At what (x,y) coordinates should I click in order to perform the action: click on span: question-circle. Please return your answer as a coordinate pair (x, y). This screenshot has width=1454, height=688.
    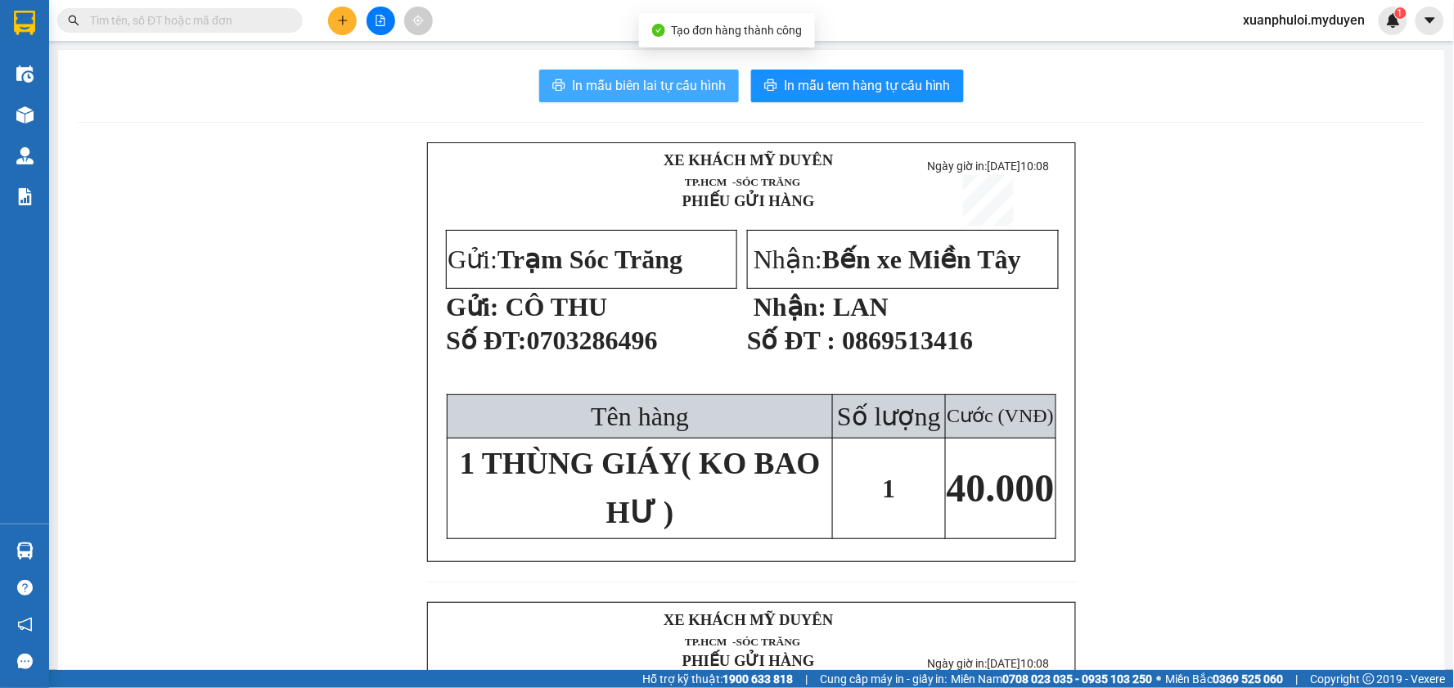
    Looking at the image, I should click on (25, 587).